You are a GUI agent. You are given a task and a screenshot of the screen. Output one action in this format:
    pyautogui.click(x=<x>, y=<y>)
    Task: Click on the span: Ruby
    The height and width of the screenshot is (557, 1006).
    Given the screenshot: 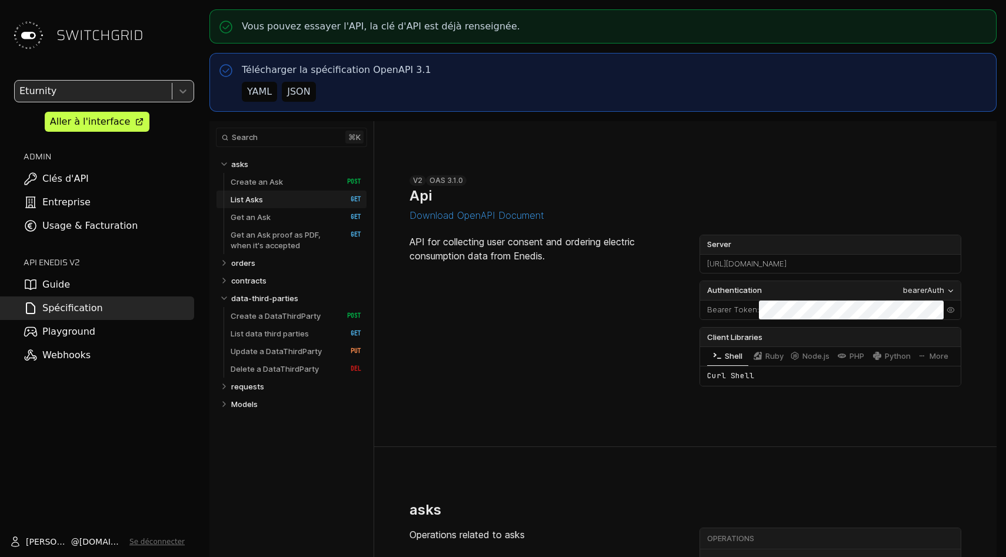 What is the action you would take?
    pyautogui.click(x=774, y=356)
    